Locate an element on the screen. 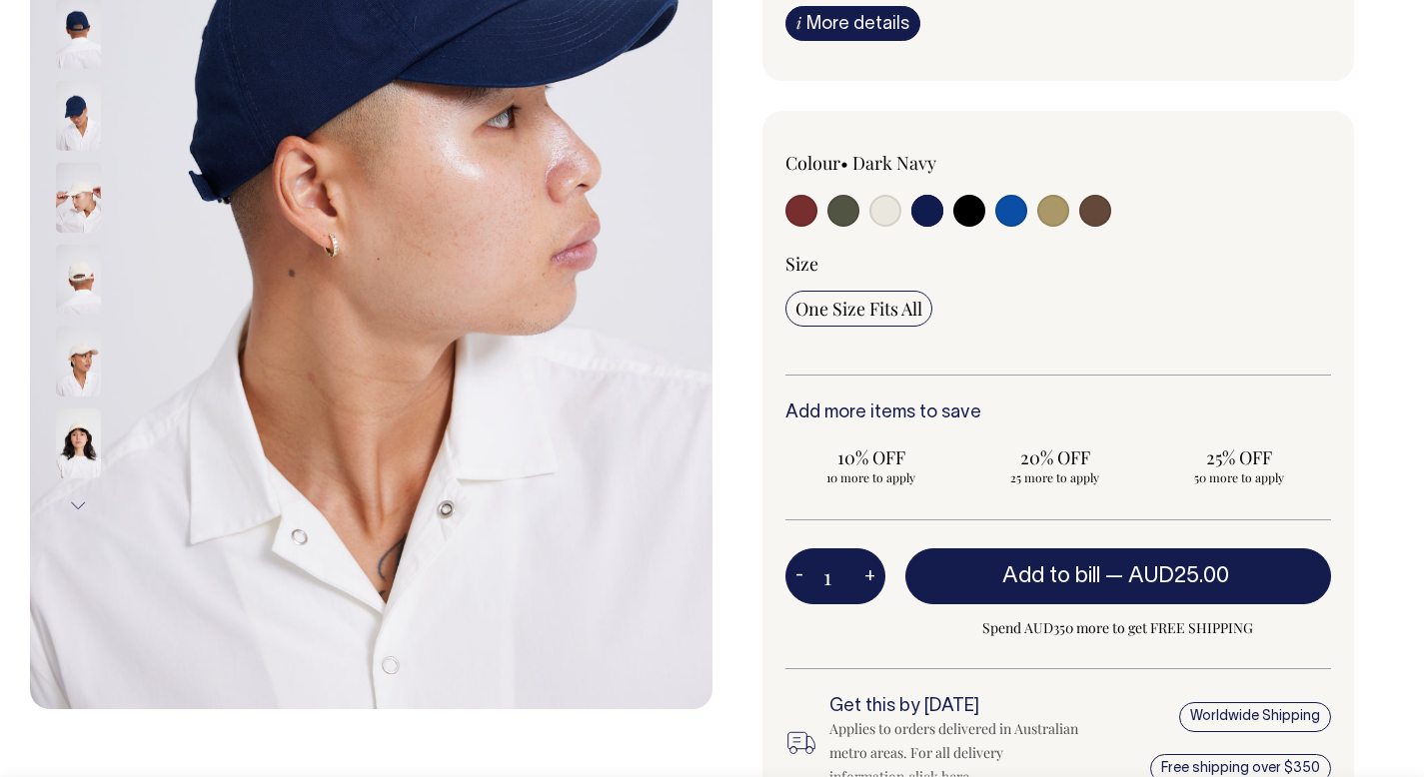 The width and height of the screenshot is (1424, 777). span: Spend AUD350 more to get FREE SHIPPING is located at coordinates (1118, 629).